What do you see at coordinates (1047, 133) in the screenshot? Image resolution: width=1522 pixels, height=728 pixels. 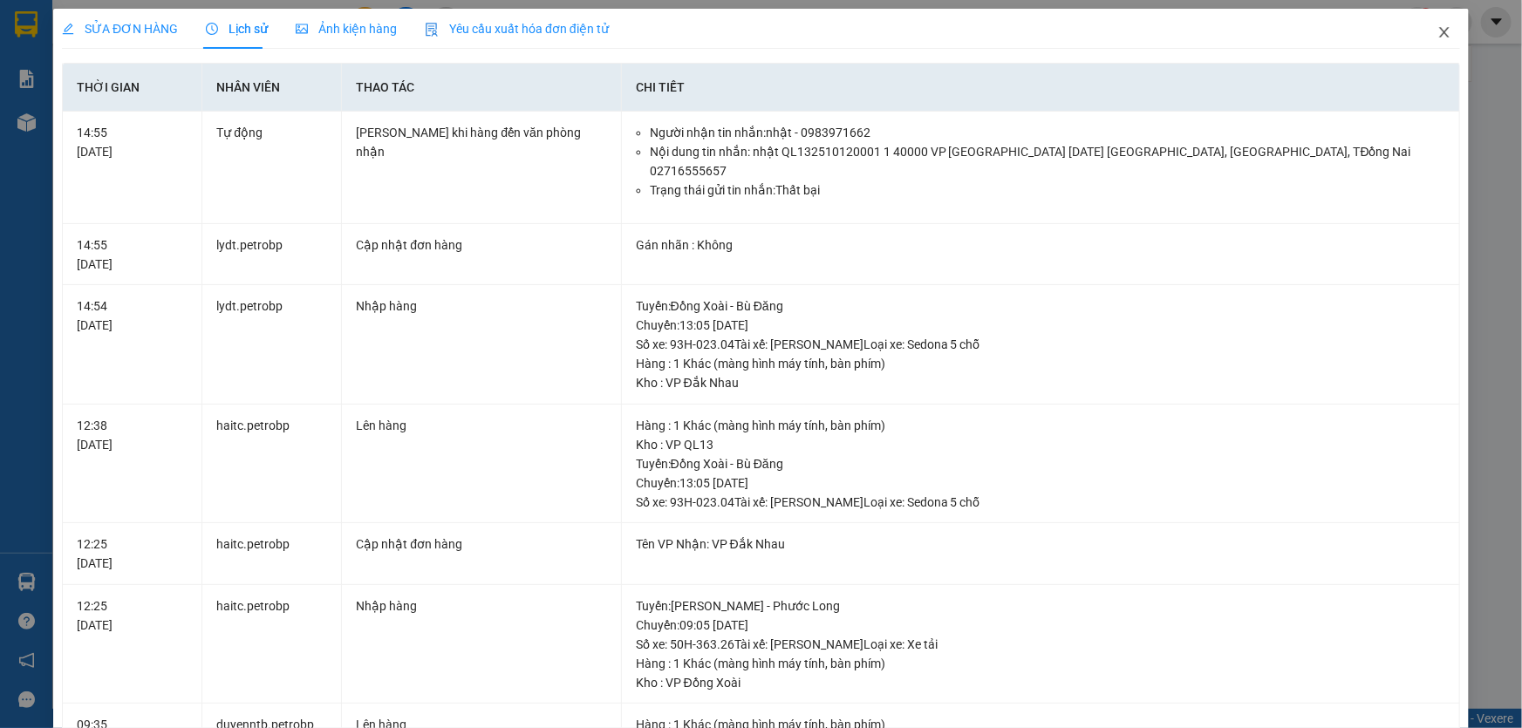 I see `li: Người nhận tin nhắn: nhật - 0983971662` at bounding box center [1047, 133].